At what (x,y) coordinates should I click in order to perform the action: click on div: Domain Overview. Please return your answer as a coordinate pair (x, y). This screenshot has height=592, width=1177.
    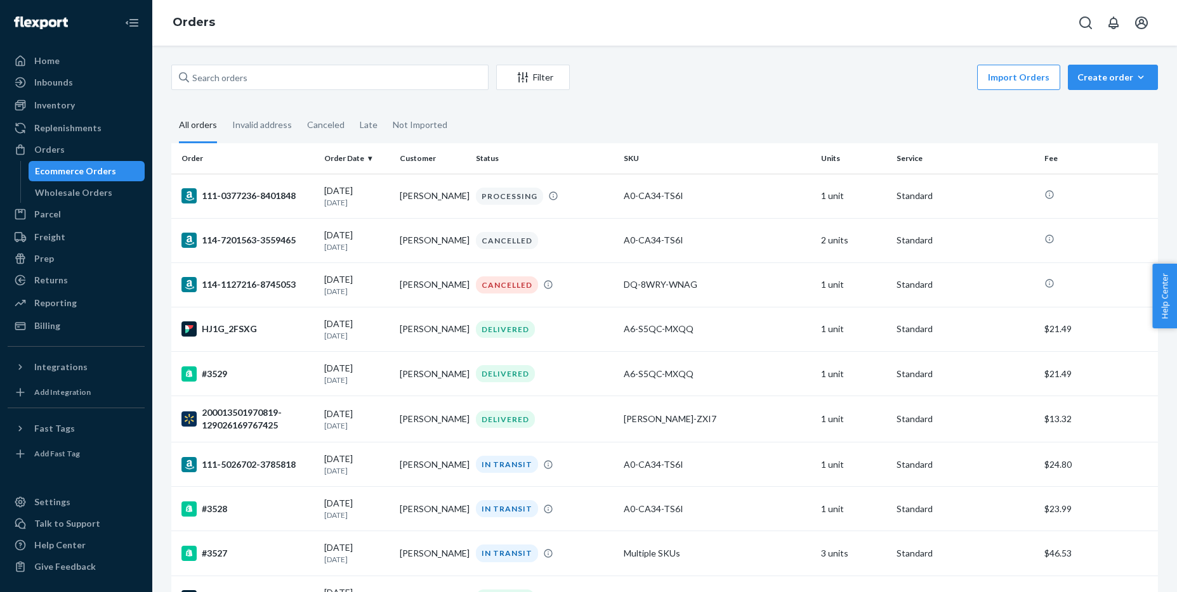
    Looking at the image, I should click on (81, 79).